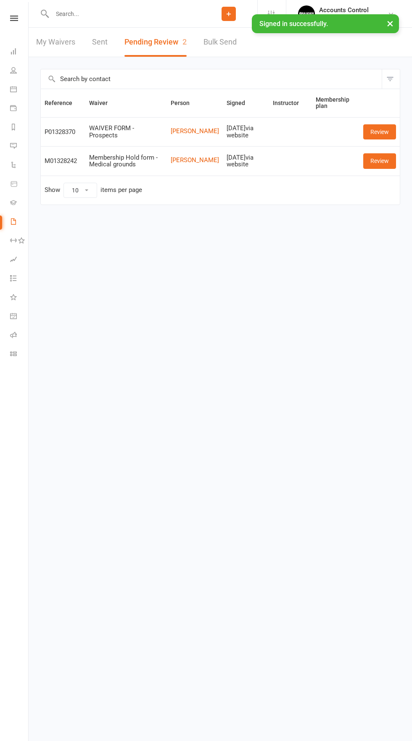 This screenshot has height=741, width=412. What do you see at coordinates (211, 79) in the screenshot?
I see `input: Search by contact` at bounding box center [211, 79].